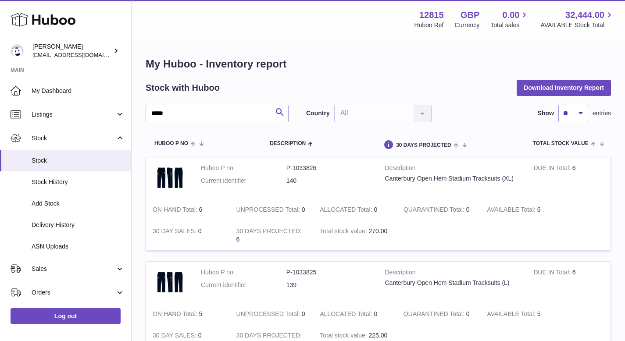  I want to click on span: Add Stock, so click(78, 203).